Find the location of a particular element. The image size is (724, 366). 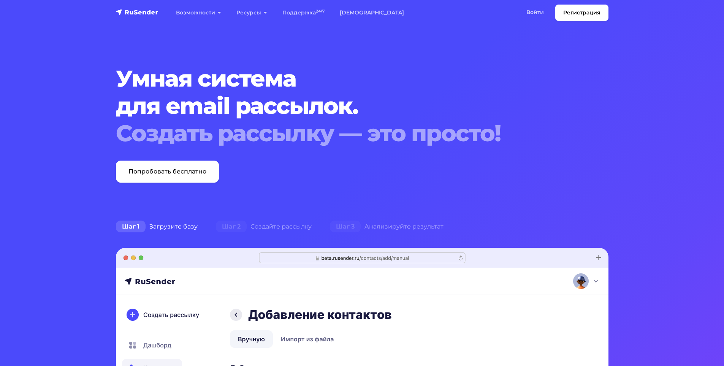

div: Загрузите базу is located at coordinates (156, 227).